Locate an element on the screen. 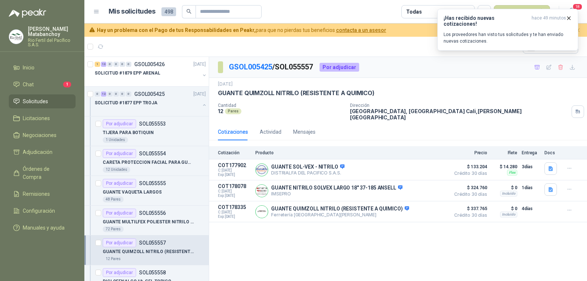 The height and width of the screenshot is (281, 587). p: GUANTE NITRILO SOLVEX LARGO 18" 37-185 ANSELL is located at coordinates (337, 188).